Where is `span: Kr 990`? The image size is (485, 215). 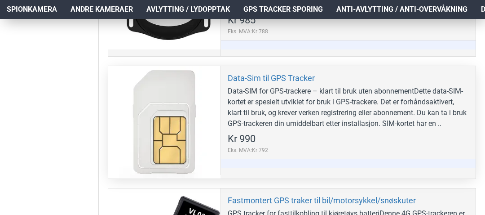
span: Kr 990 is located at coordinates (241, 139).